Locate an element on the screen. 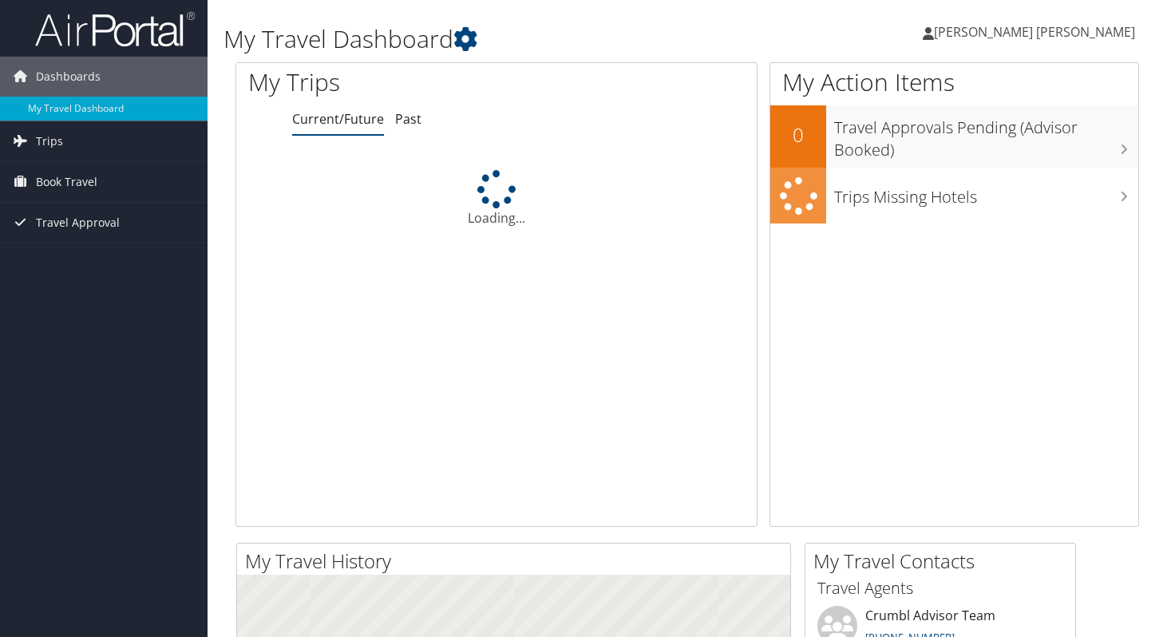  h2: My Travel History is located at coordinates (517, 561).